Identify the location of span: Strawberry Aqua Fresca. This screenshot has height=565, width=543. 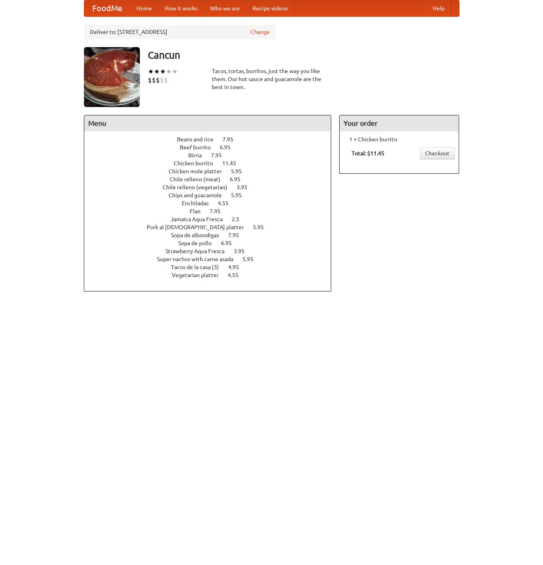
(199, 251).